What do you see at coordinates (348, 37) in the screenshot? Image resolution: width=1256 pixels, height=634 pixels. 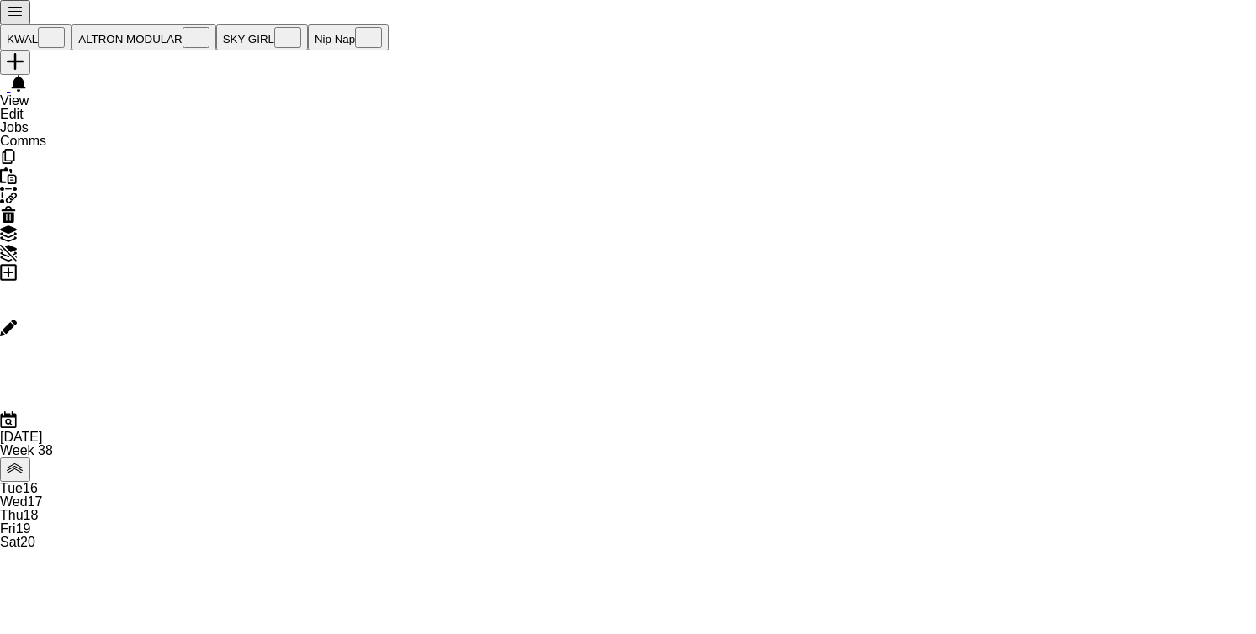 I see `button: Nip Nap` at bounding box center [348, 37].